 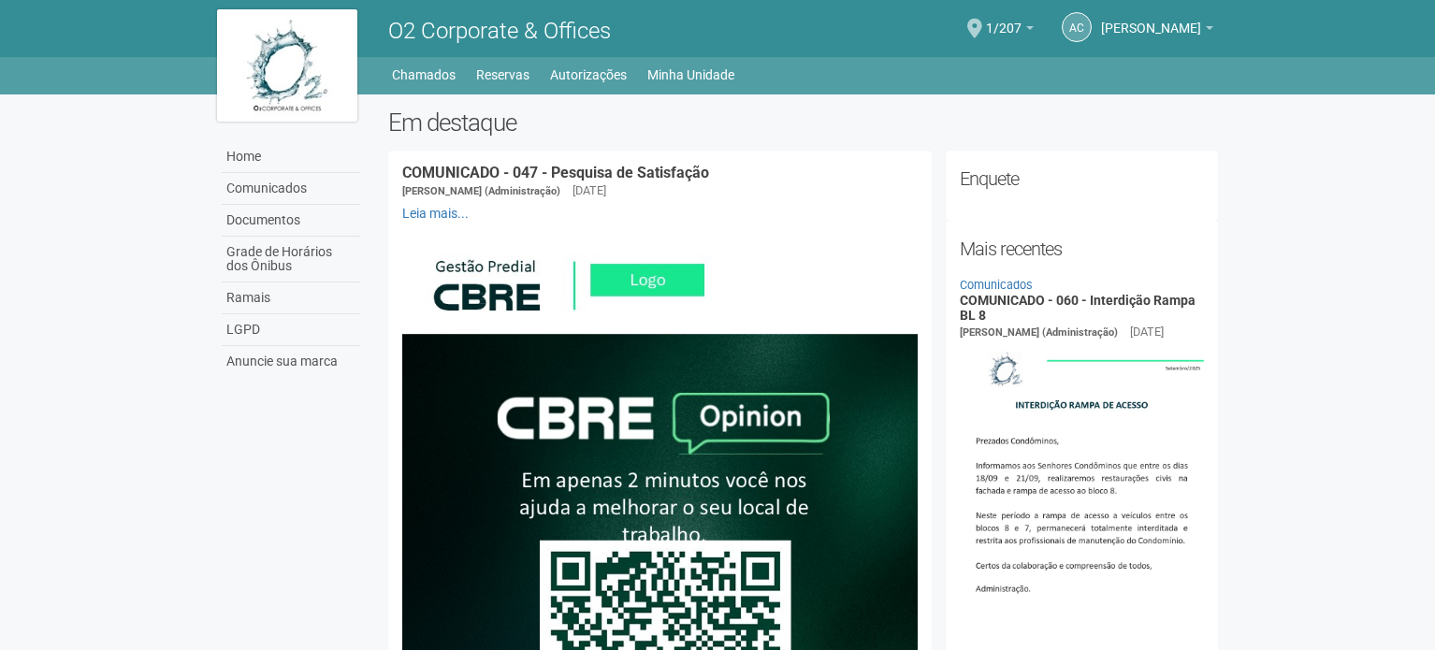 What do you see at coordinates (1081, 179) in the screenshot?
I see `h2: Enquete` at bounding box center [1081, 179].